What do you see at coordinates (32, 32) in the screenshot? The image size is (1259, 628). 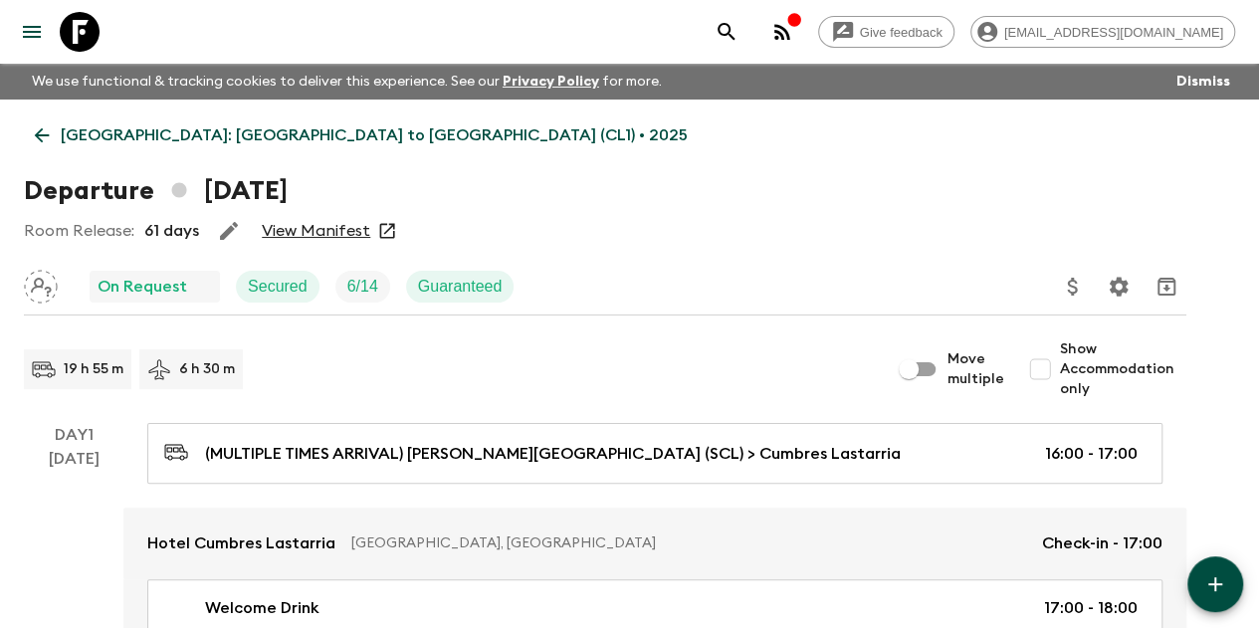 I see `button: menu` at bounding box center [32, 32].